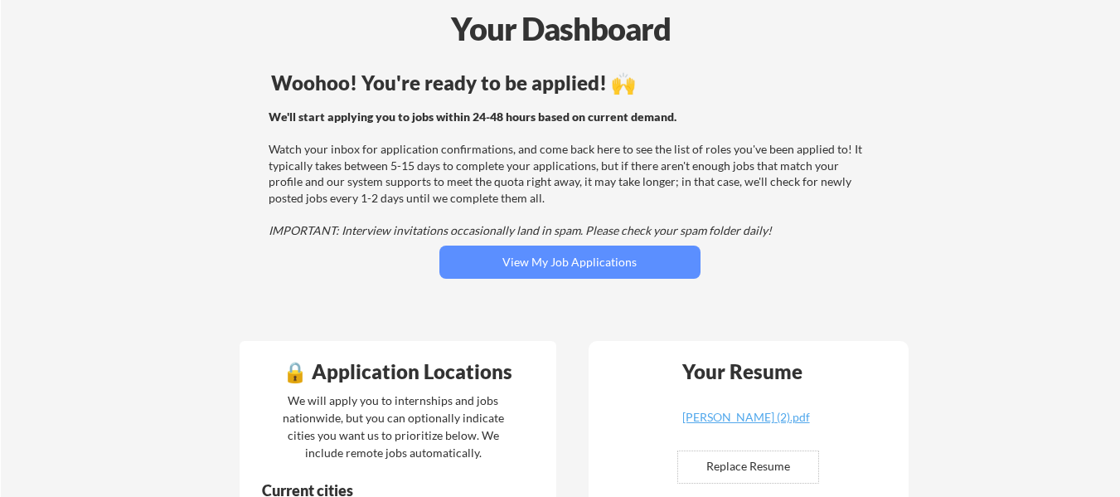 The width and height of the screenshot is (1120, 497). What do you see at coordinates (567, 173) in the screenshot?
I see `div: Watch your inbox for application confirmations, and come back here to see the list of roles you'v...` at bounding box center [567, 173].